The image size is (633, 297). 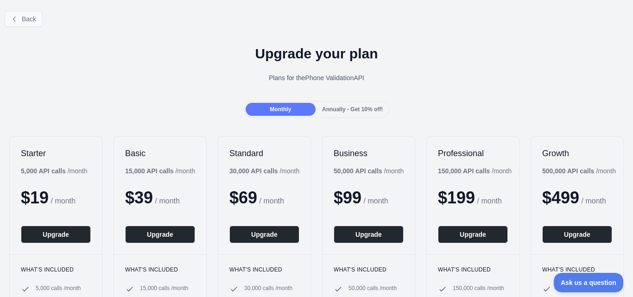 I want to click on b: 30,000 API calls, so click(x=253, y=171).